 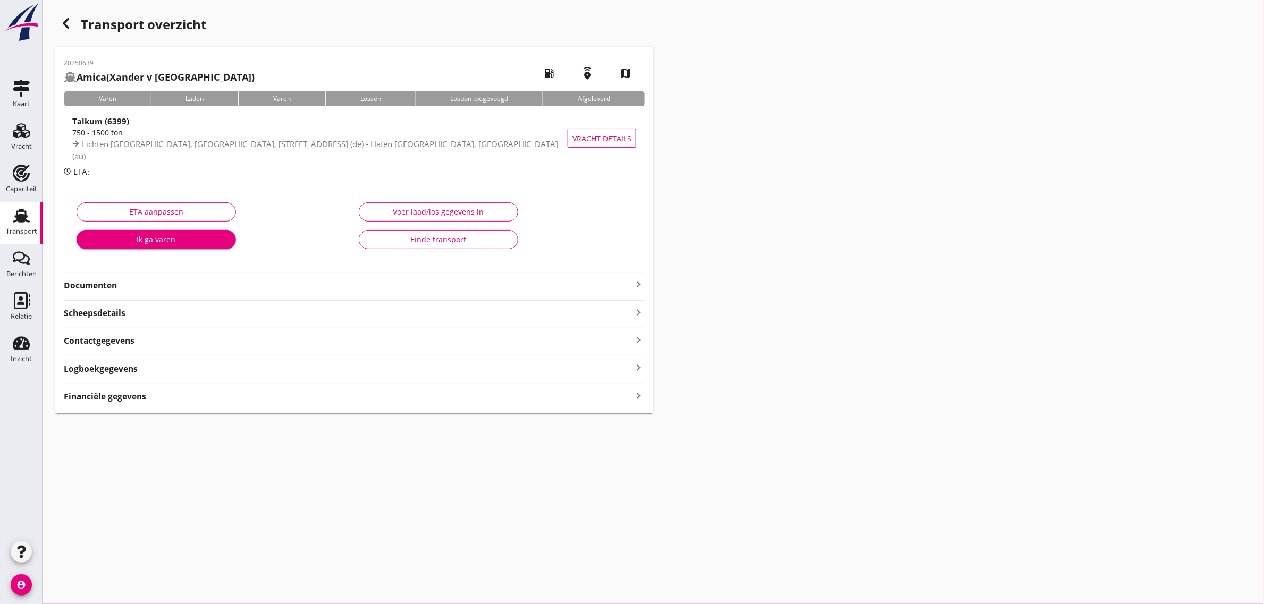 I want to click on i: local_gas_station, so click(x=549, y=73).